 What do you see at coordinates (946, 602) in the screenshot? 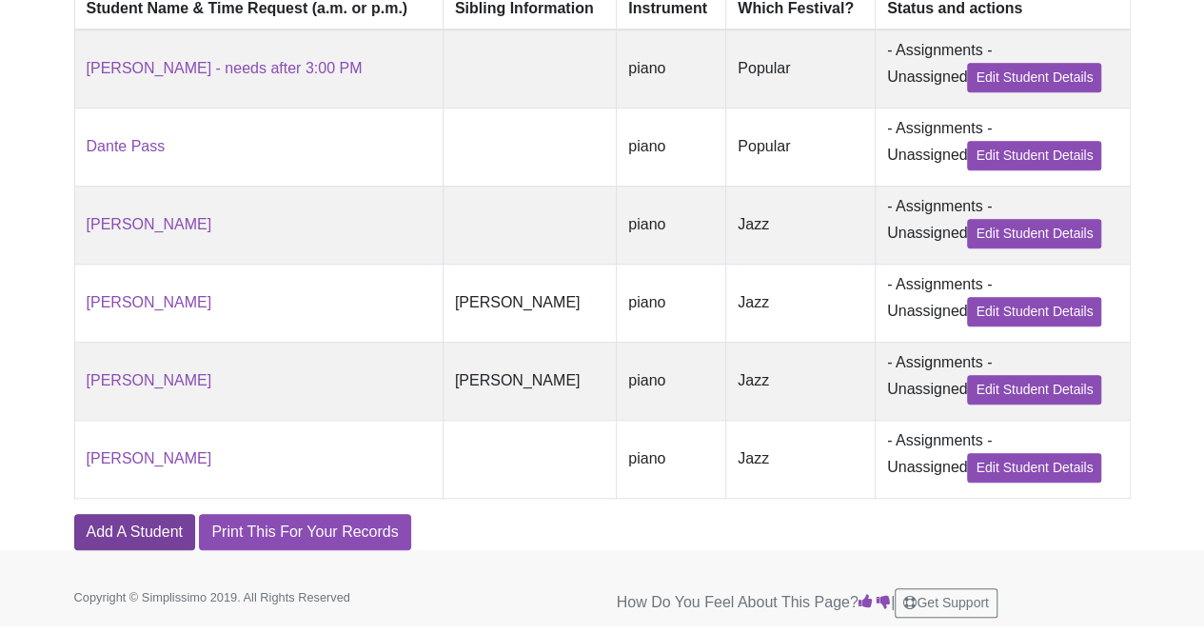
I see `button: Get Support` at bounding box center [946, 602].